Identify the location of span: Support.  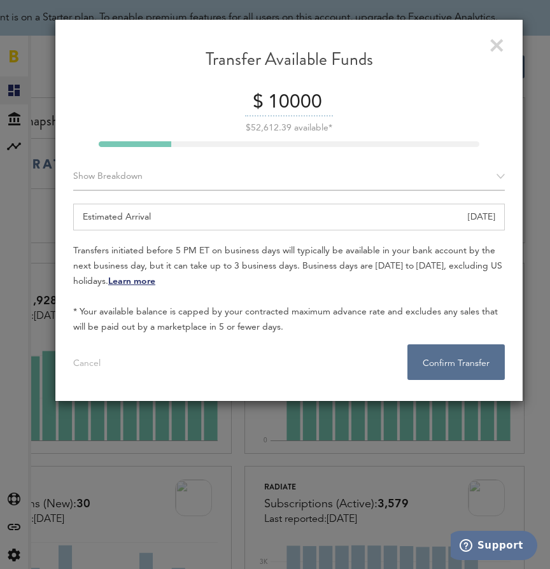
(50, 15).